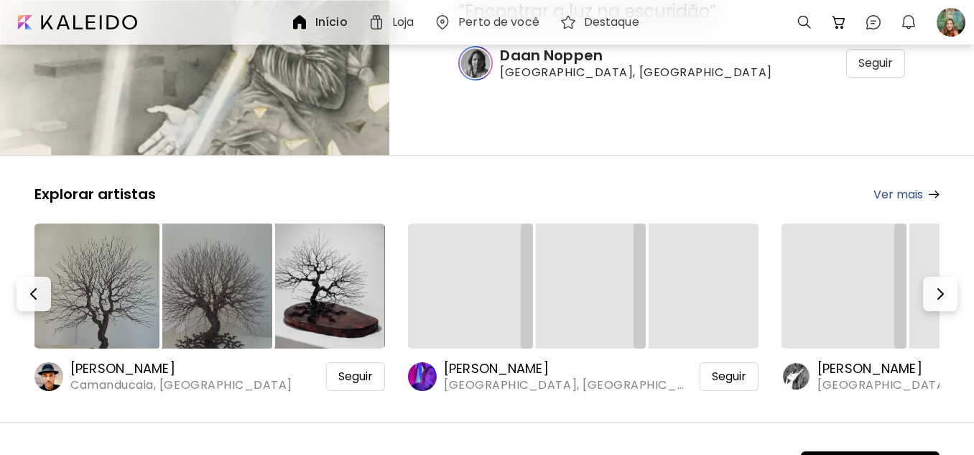 The width and height of the screenshot is (974, 455). Describe the element at coordinates (331, 22) in the screenshot. I see `h6: Início` at that location.